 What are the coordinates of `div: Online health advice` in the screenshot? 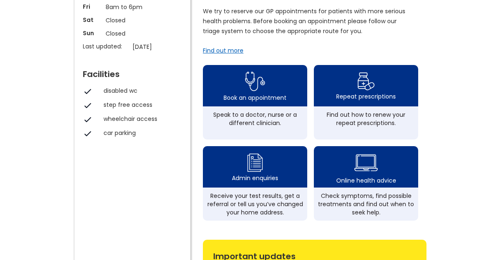 It's located at (366, 180).